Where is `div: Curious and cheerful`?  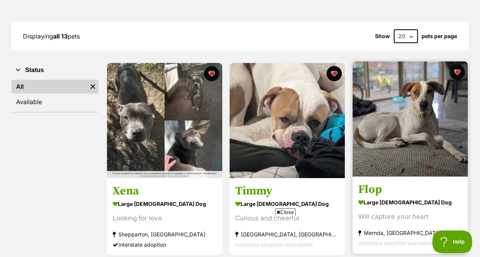
div: Curious and cheerful is located at coordinates (287, 218).